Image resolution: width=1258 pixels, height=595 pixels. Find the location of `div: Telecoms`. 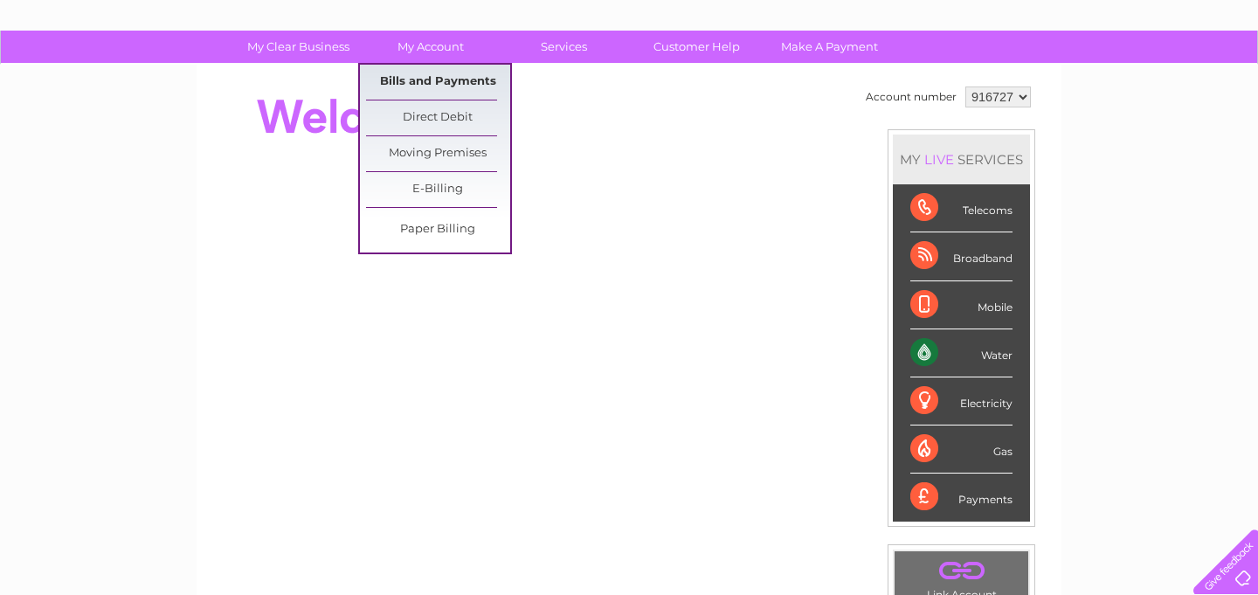

div: Telecoms is located at coordinates (961, 208).